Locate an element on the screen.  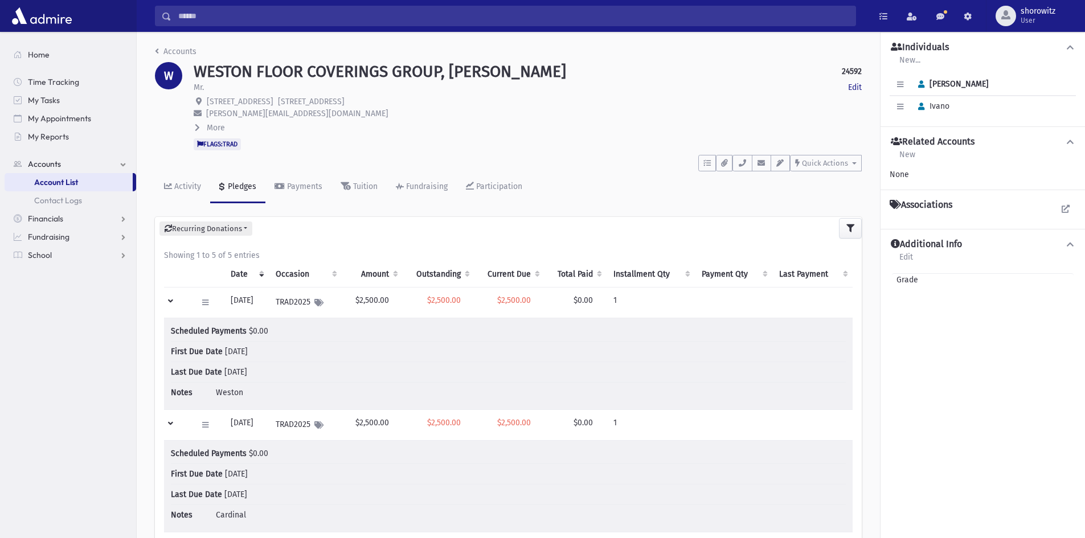
button: Quick Actions is located at coordinates (826, 163).